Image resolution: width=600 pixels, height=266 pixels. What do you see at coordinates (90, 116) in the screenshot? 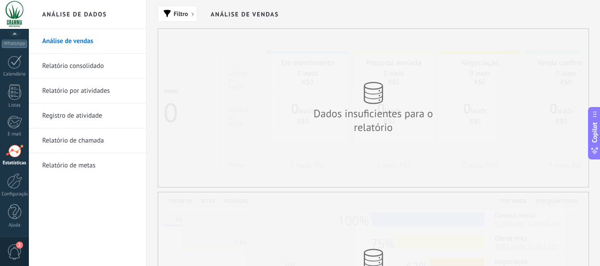
I see `a: Registro de atividade` at bounding box center [90, 116].